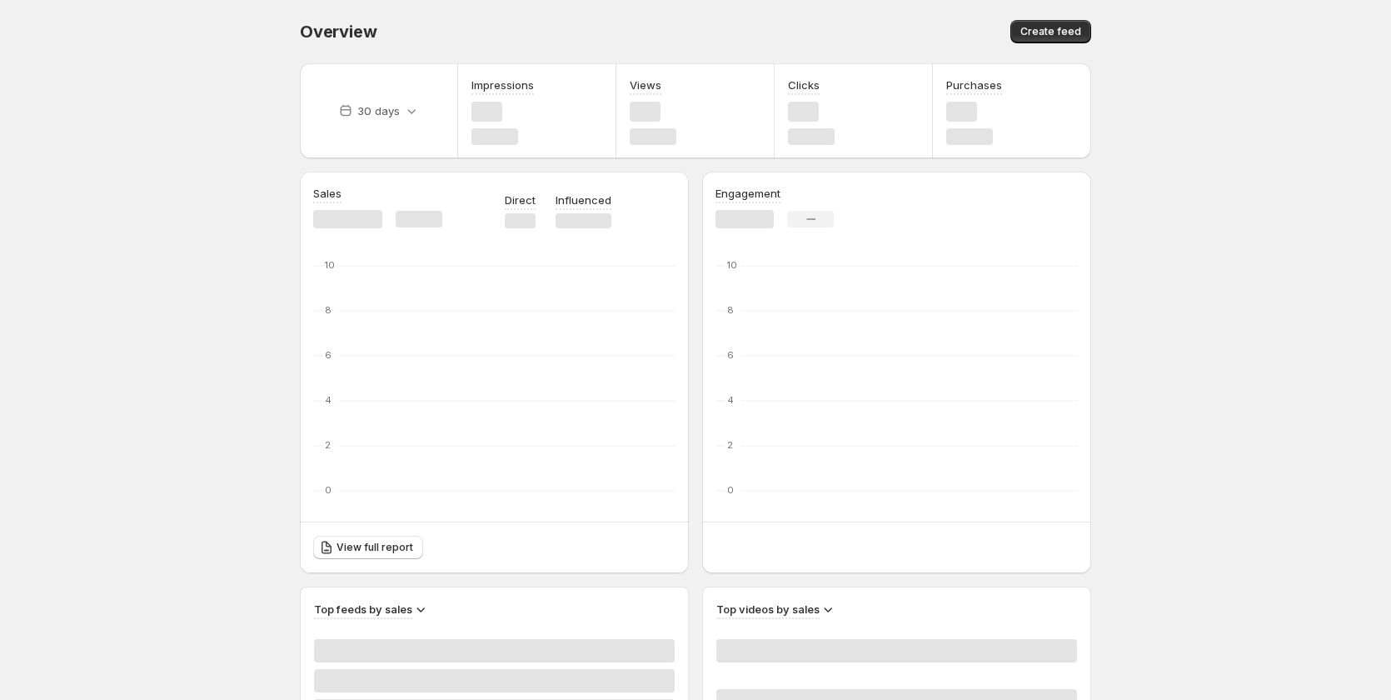 The image size is (1391, 700). Describe the element at coordinates (375, 547) in the screenshot. I see `span: View full report` at that location.